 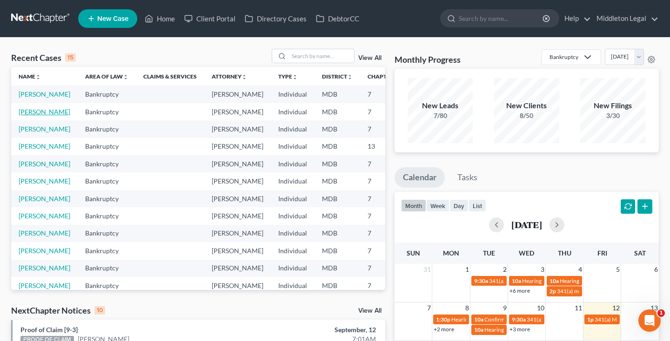 What do you see at coordinates (625, 19) in the screenshot?
I see `a: Middleton Legal` at bounding box center [625, 19].